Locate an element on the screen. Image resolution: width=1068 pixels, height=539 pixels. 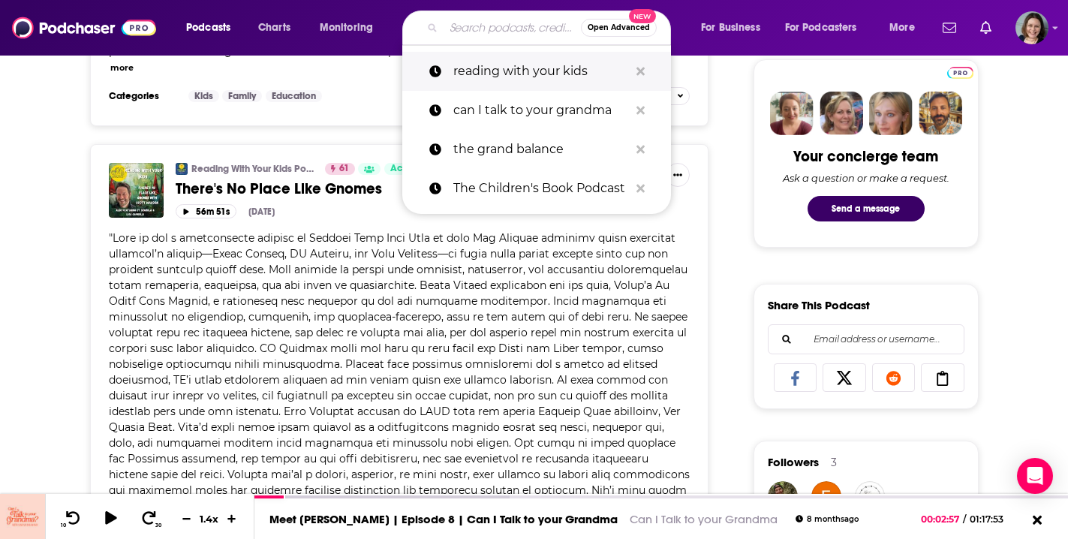
button: Open AdvancedNew is located at coordinates (618, 28).